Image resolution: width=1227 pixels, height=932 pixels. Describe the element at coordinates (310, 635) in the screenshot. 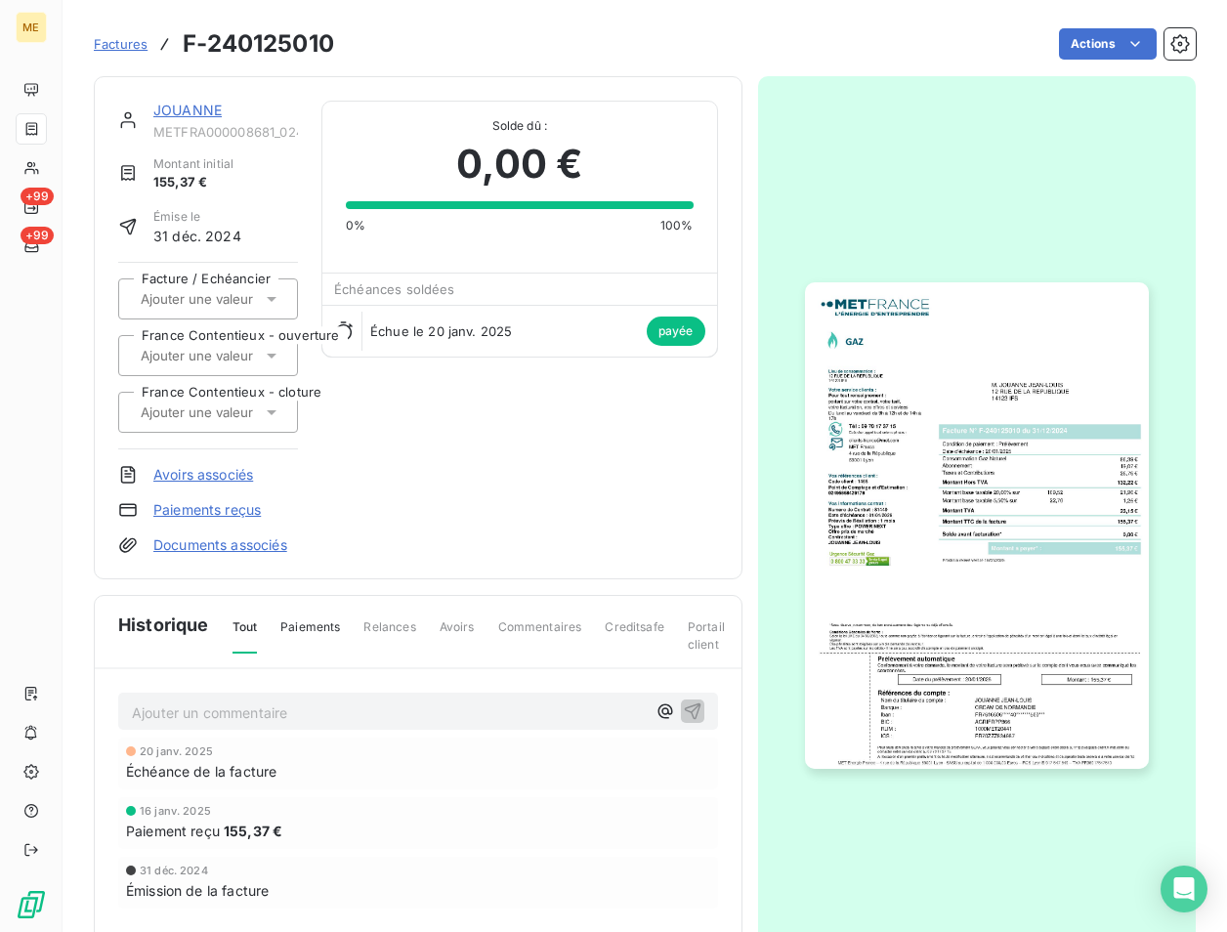

I see `span: Paiements` at that location.